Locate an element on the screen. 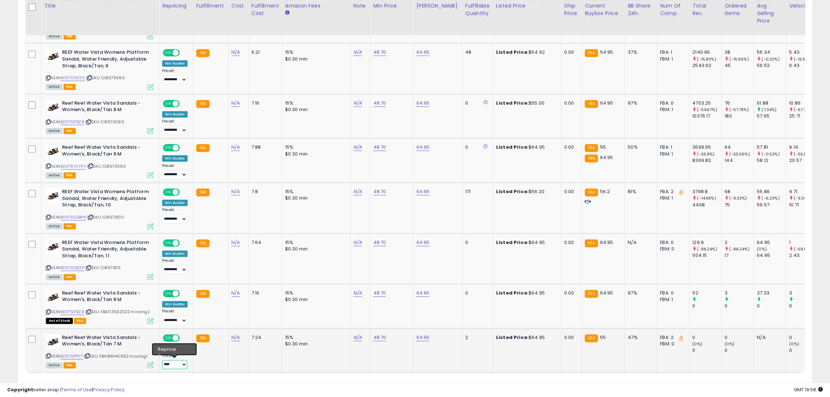  div: 112 is located at coordinates (707, 293).